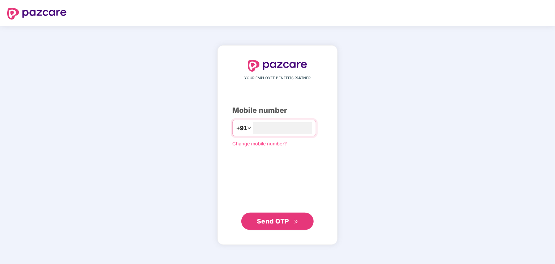 The height and width of the screenshot is (264, 555). Describe the element at coordinates (259, 144) in the screenshot. I see `span: Change mobile number?` at that location.